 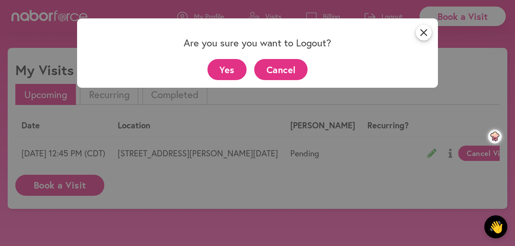 I want to click on button: Yes, so click(x=227, y=69).